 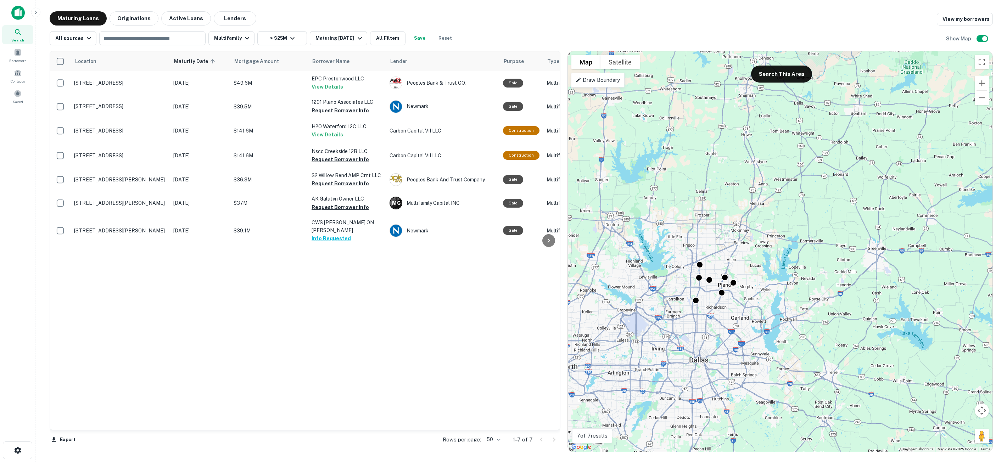 What do you see at coordinates (18, 81) in the screenshot?
I see `span: Contacts` at bounding box center [18, 81].